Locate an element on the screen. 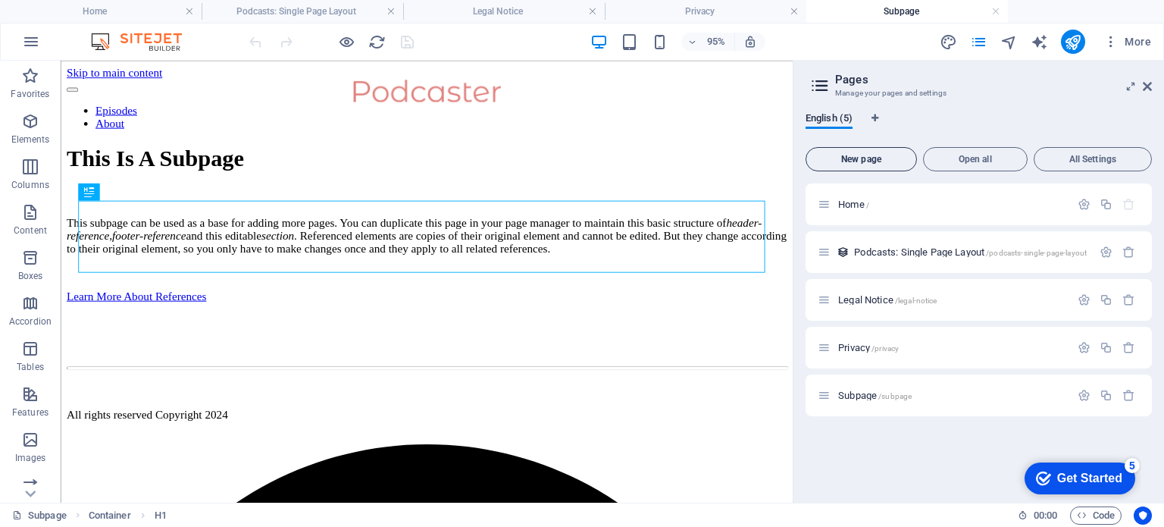 The image size is (1164, 527). button: publish is located at coordinates (1073, 42).